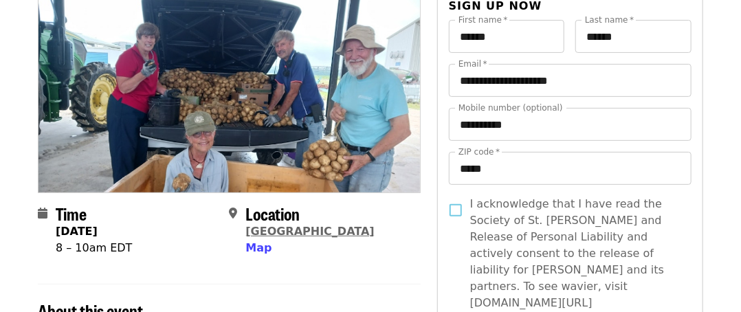 The image size is (741, 312). What do you see at coordinates (258, 248) in the screenshot?
I see `button: Map` at bounding box center [258, 248].